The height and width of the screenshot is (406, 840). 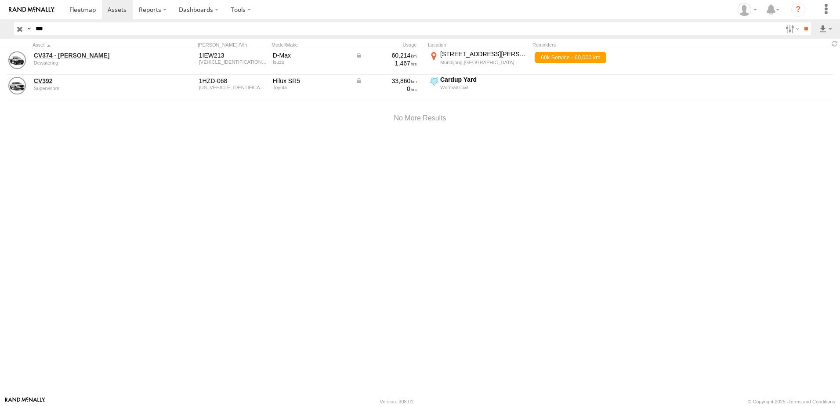 What do you see at coordinates (311, 45) in the screenshot?
I see `div: Model/Make` at bounding box center [311, 45].